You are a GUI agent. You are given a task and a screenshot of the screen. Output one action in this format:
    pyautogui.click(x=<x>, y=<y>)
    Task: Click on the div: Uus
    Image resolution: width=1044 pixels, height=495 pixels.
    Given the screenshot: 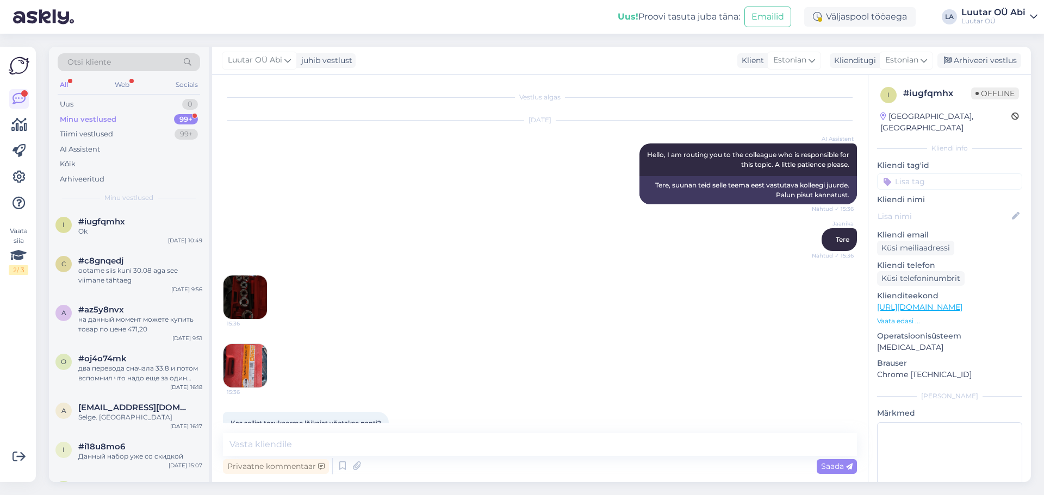 What is the action you would take?
    pyautogui.click(x=66, y=104)
    